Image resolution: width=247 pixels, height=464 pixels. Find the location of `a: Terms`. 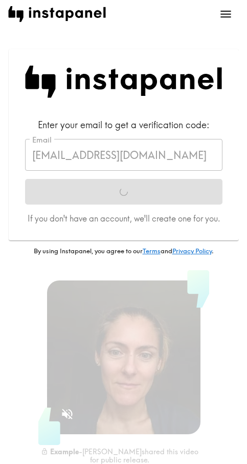

a: Terms is located at coordinates (152, 251).